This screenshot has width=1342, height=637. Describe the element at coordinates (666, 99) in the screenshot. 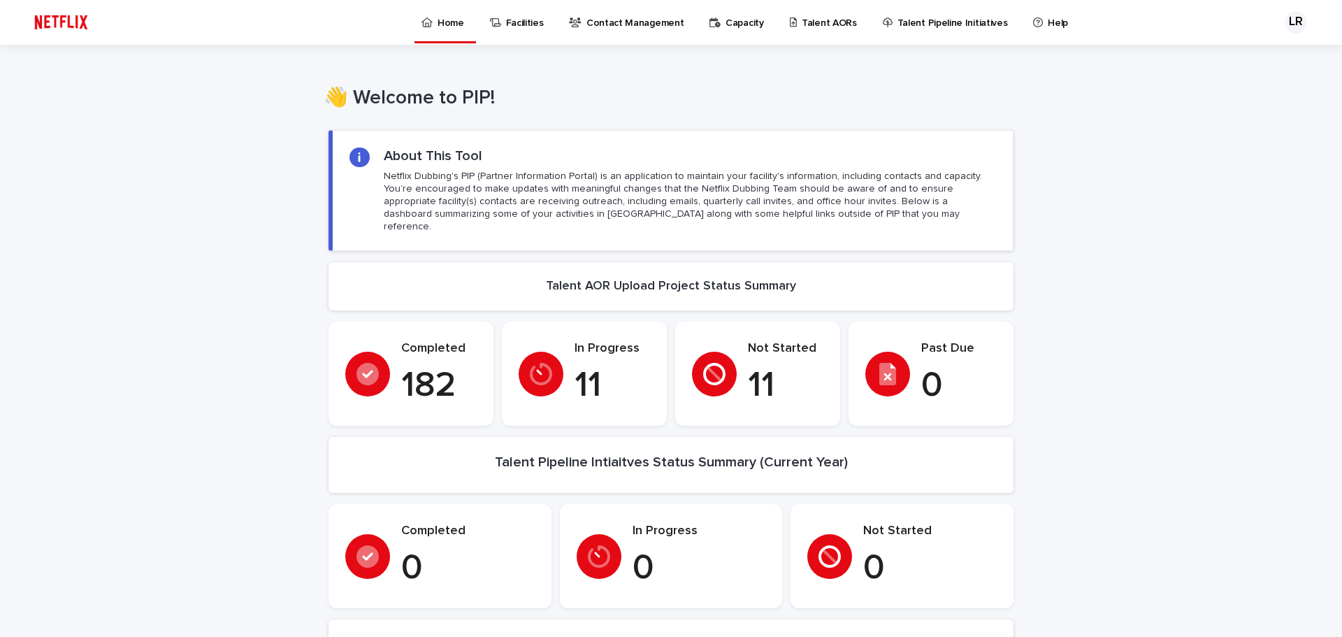

I see `h1: 👋 Welcome to PIP!` at that location.